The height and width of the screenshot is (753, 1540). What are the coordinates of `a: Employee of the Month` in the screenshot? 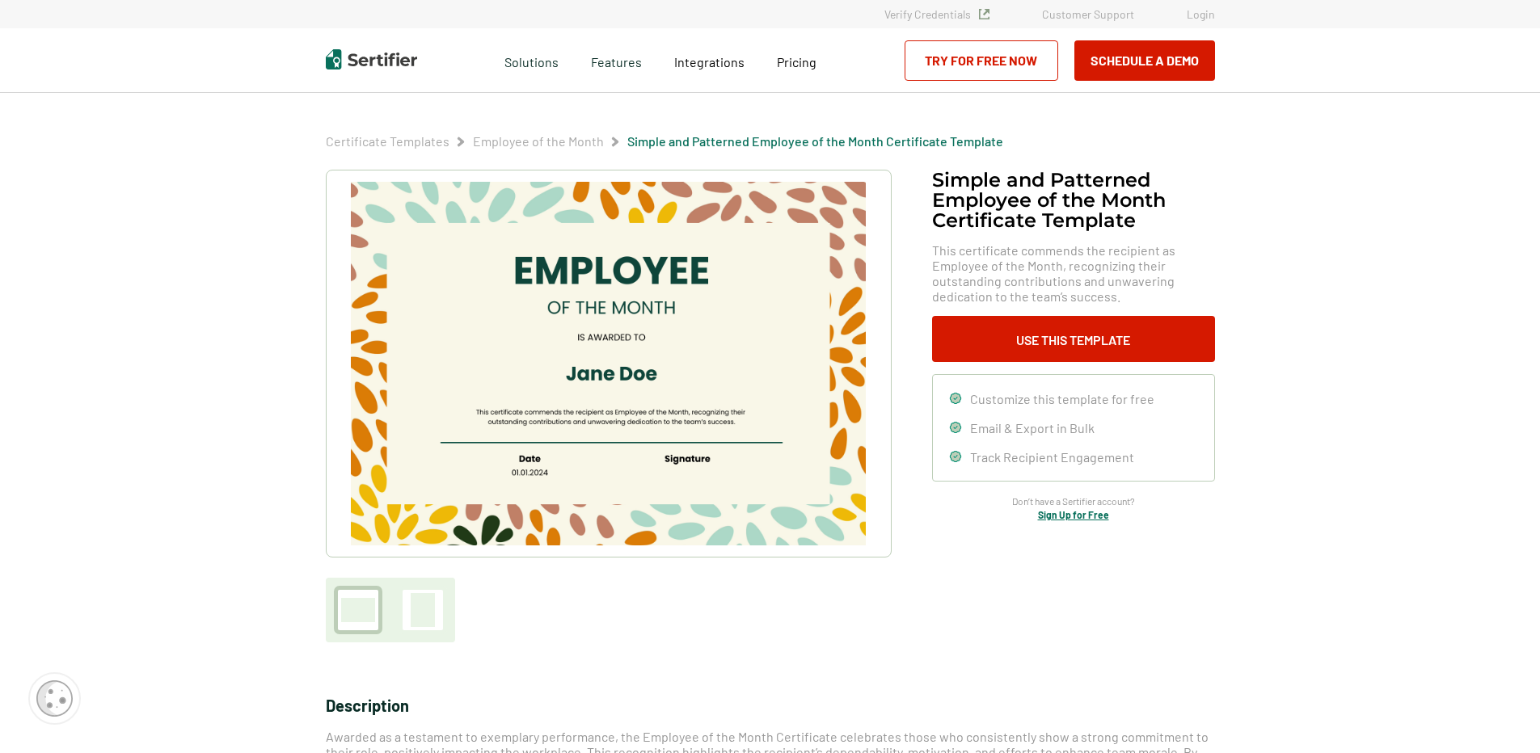 It's located at (538, 141).